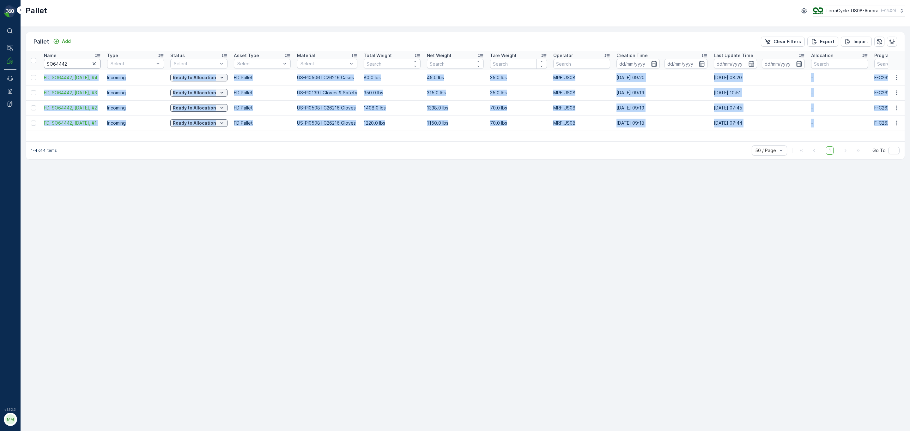 The width and height of the screenshot is (910, 431). What do you see at coordinates (787, 42) in the screenshot?
I see `p: Clear Filters` at bounding box center [787, 42].